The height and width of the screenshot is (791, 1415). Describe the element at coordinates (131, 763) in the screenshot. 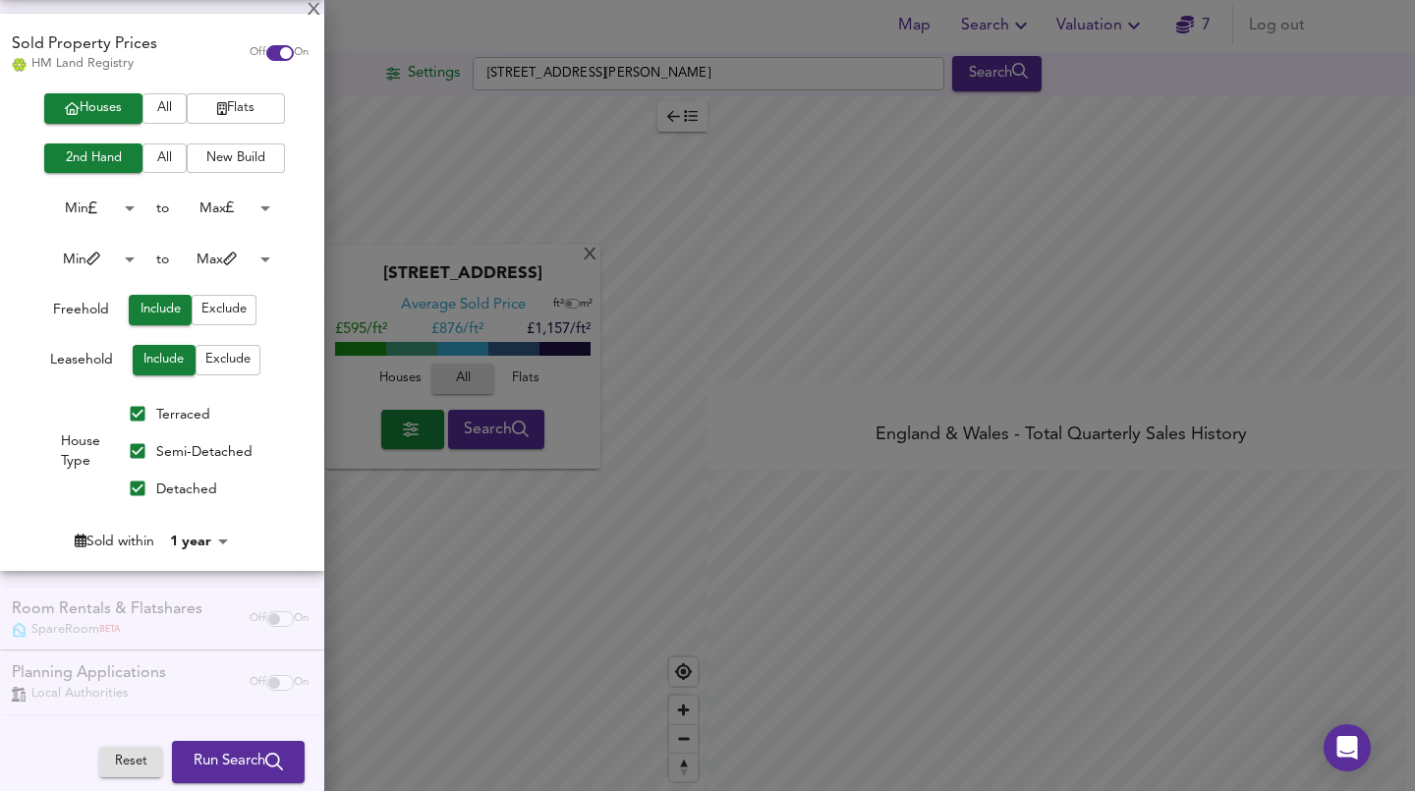

I see `button: Reset` at that location.